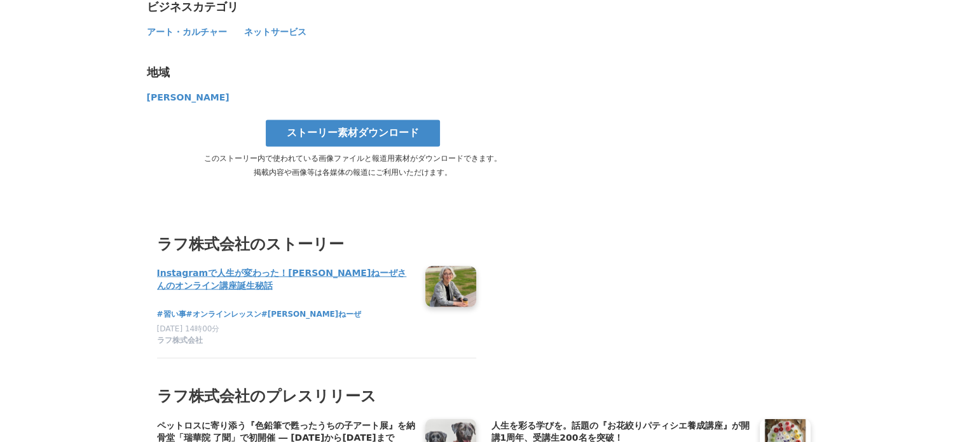 The width and height of the screenshot is (967, 442). What do you see at coordinates (187, 32) in the screenshot?
I see `span: アート・カルチャー` at bounding box center [187, 32].